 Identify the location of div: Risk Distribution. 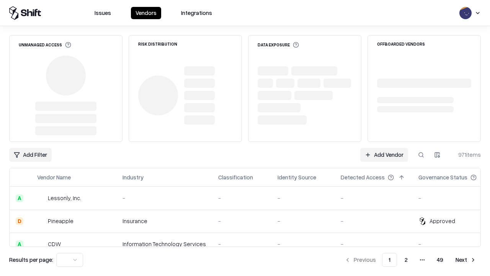
(158, 44).